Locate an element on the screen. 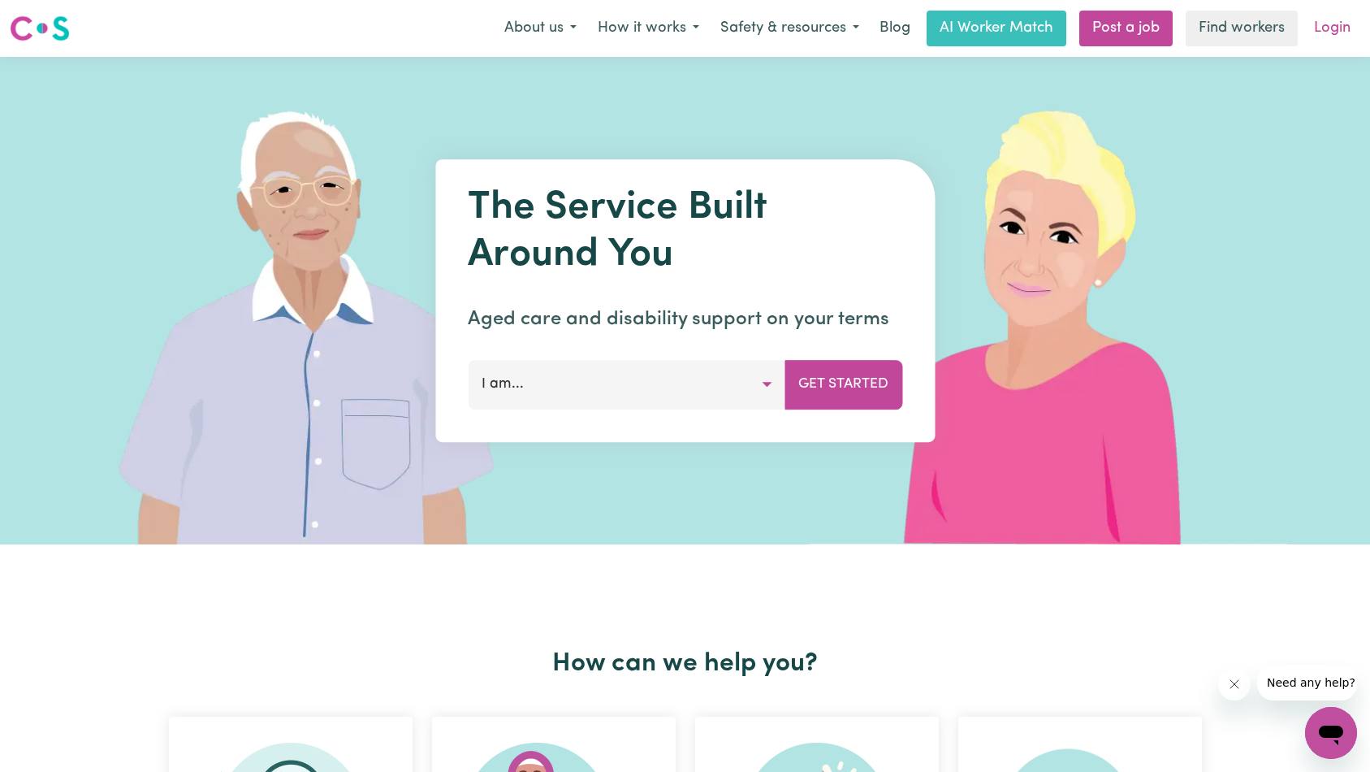  a: Login is located at coordinates (1332, 28).